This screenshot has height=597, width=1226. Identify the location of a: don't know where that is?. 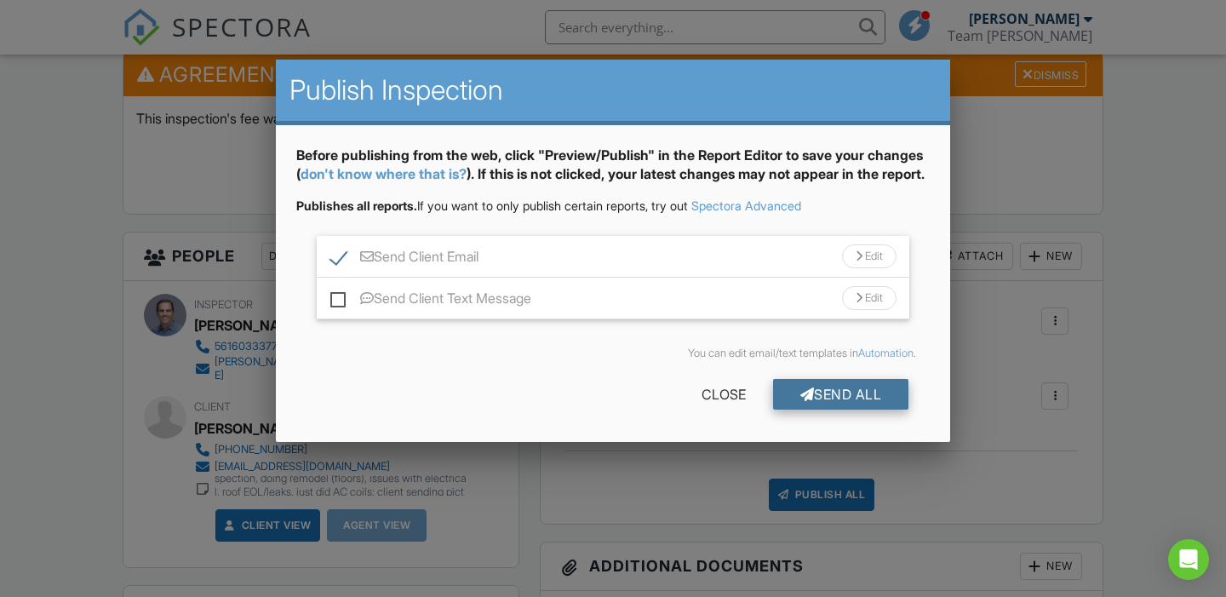
(383, 174).